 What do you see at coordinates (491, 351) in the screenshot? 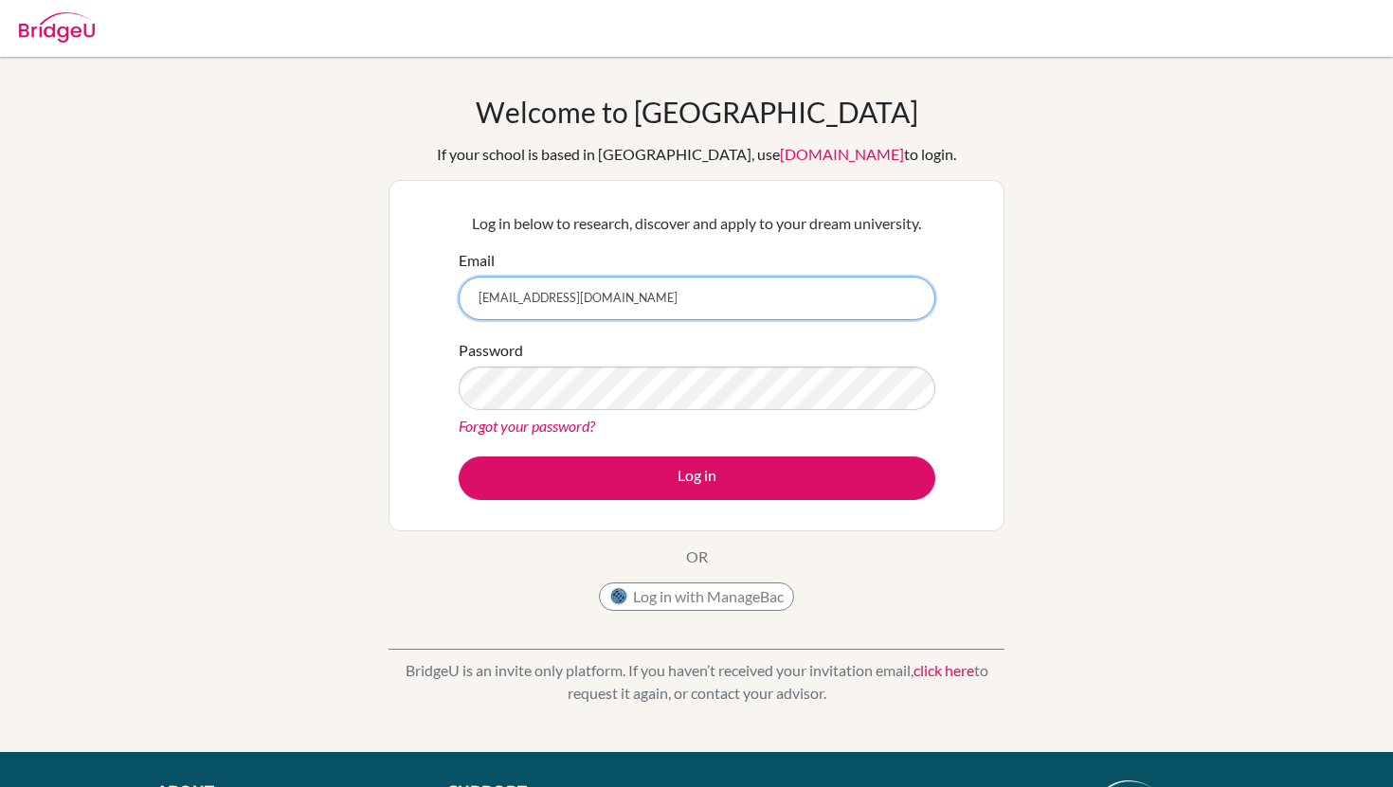
I see `label: Password` at bounding box center [491, 351].